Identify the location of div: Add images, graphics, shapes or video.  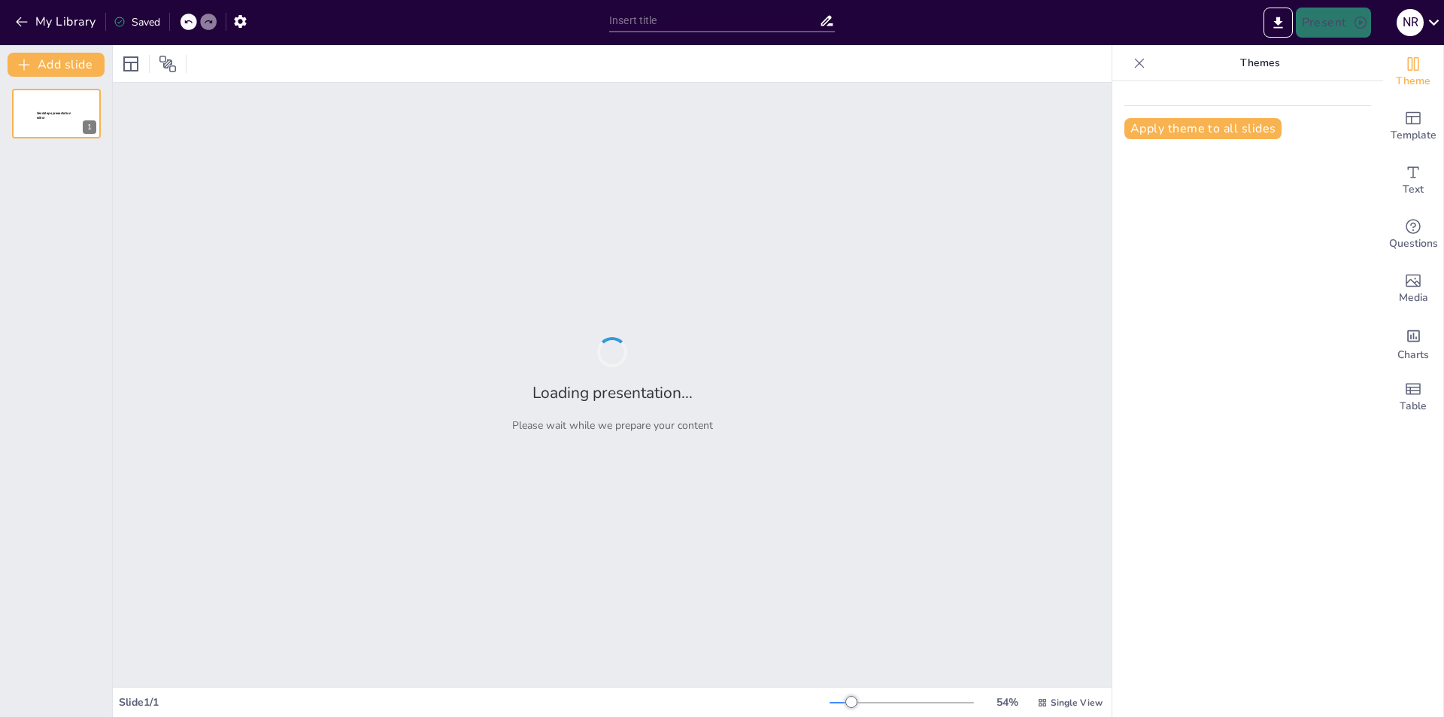
(1414, 289).